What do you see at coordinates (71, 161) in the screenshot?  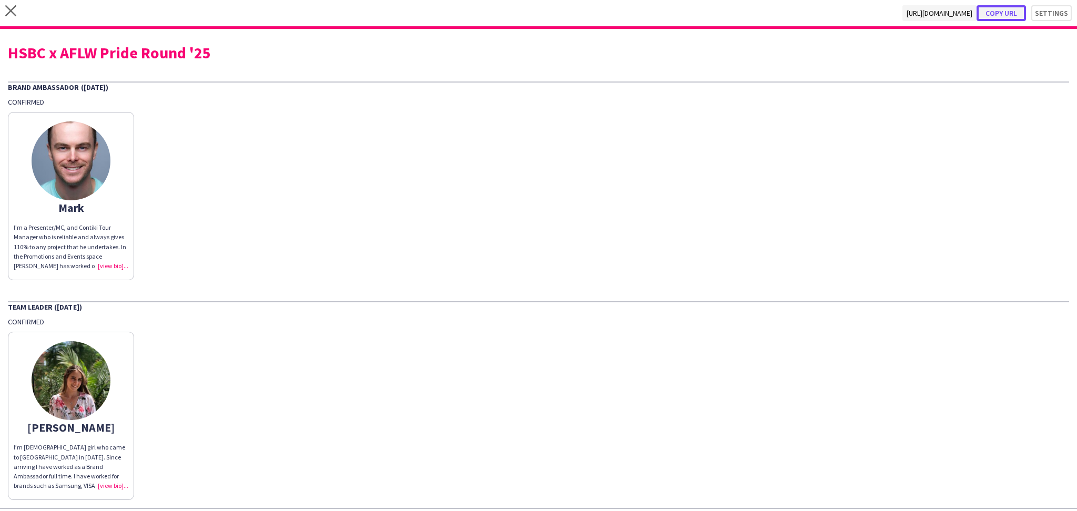 I see `img: thumb-6178e79f38665.jpeg` at bounding box center [71, 161].